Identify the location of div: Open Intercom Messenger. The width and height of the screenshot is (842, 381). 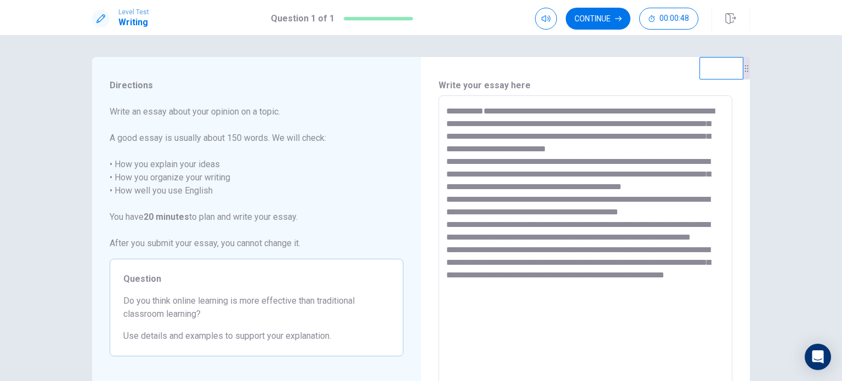
(818, 357).